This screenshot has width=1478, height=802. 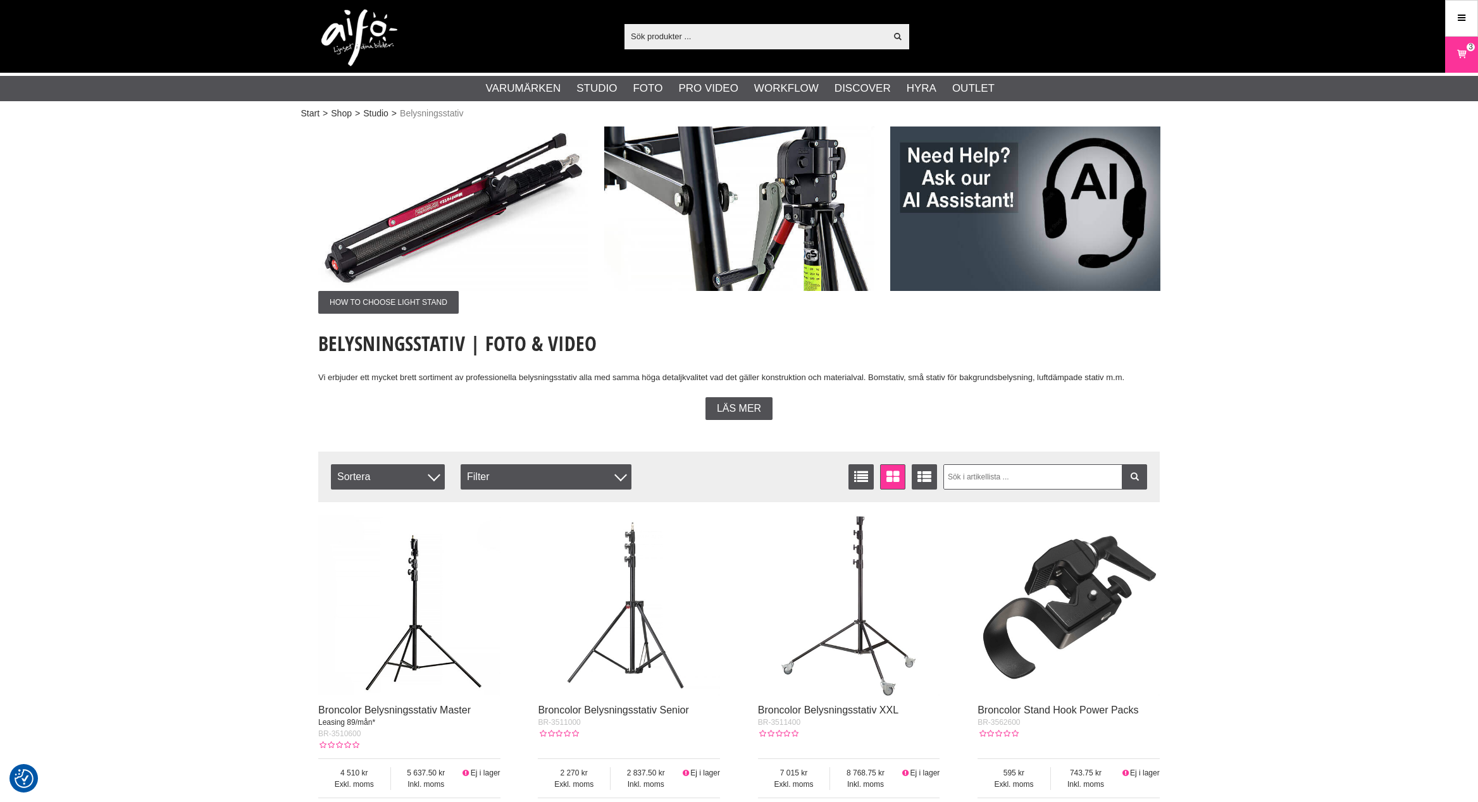 I want to click on img: Annons:002 ban-man-lightstands-006.jpg, so click(x=739, y=209).